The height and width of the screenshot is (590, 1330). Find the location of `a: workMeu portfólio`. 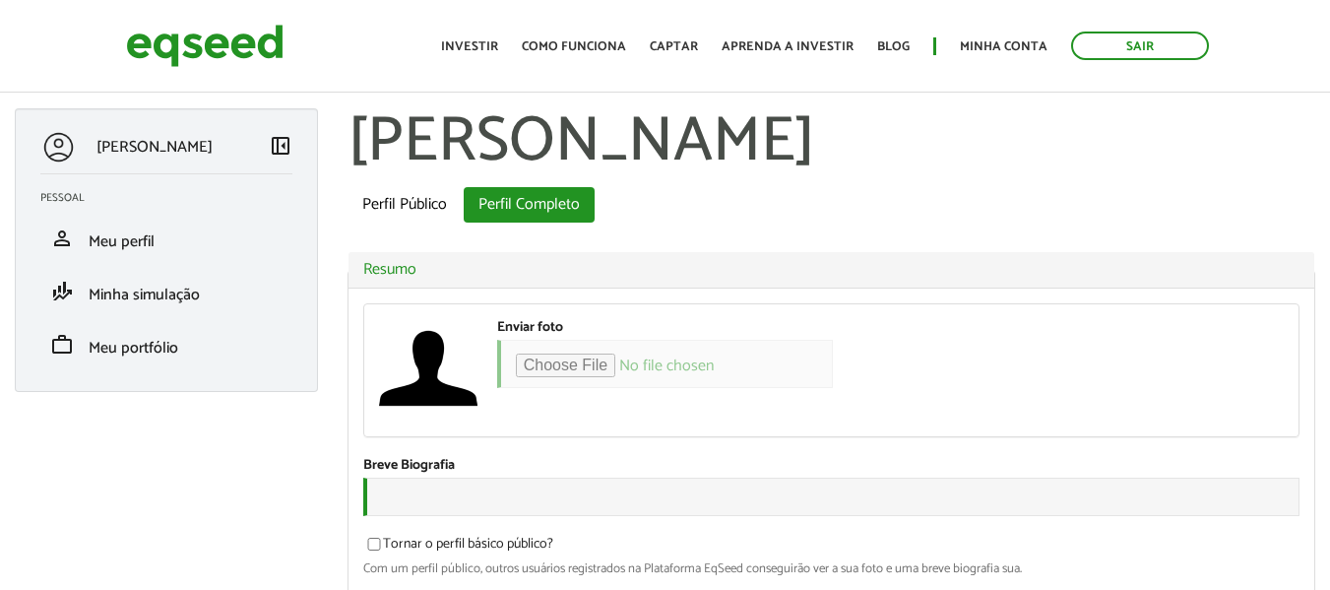

a: workMeu portfólio is located at coordinates (166, 345).